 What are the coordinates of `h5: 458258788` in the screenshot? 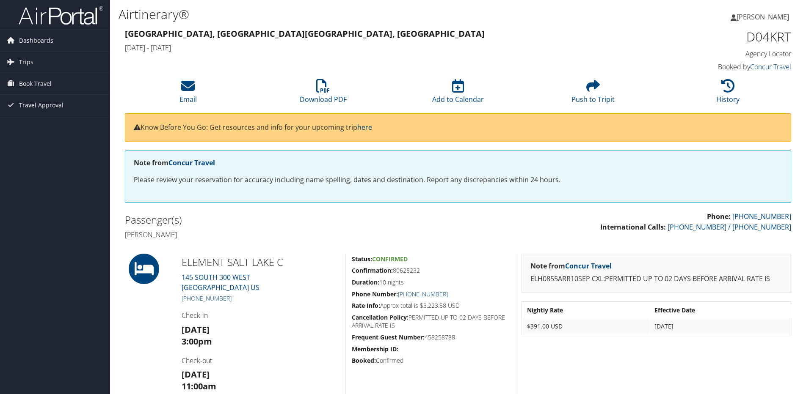 It's located at (430, 338).